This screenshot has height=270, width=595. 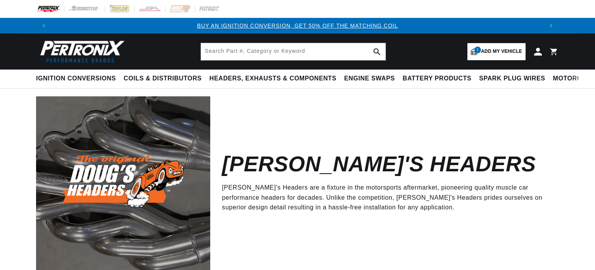 What do you see at coordinates (551, 26) in the screenshot?
I see `button: Translation missing: en.sections.announcements.next_announcement` at bounding box center [551, 26].